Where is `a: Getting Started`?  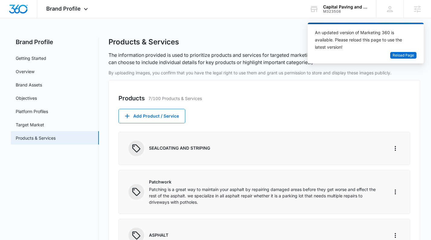 a: Getting Started is located at coordinates (31, 58).